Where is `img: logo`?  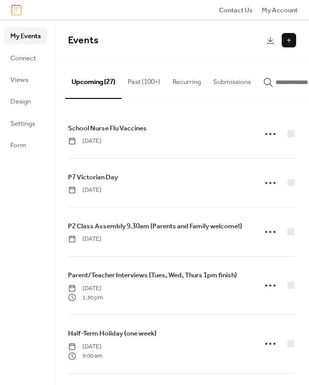
img: logo is located at coordinates (16, 10).